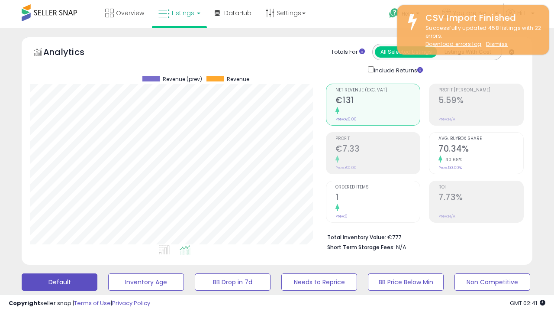 The image size is (554, 312). Describe the element at coordinates (238, 13) in the screenshot. I see `span: DataHub` at that location.